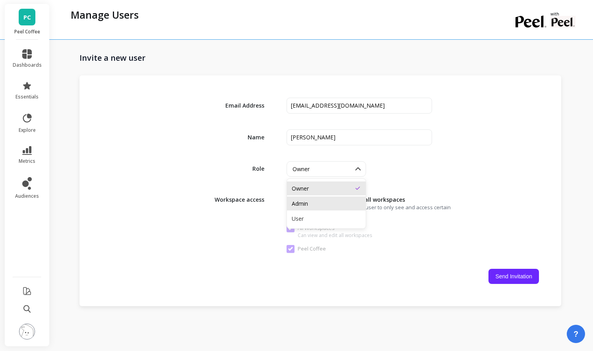 The height and width of the screenshot is (351, 593). Describe the element at coordinates (326, 219) in the screenshot. I see `div: User` at that location.